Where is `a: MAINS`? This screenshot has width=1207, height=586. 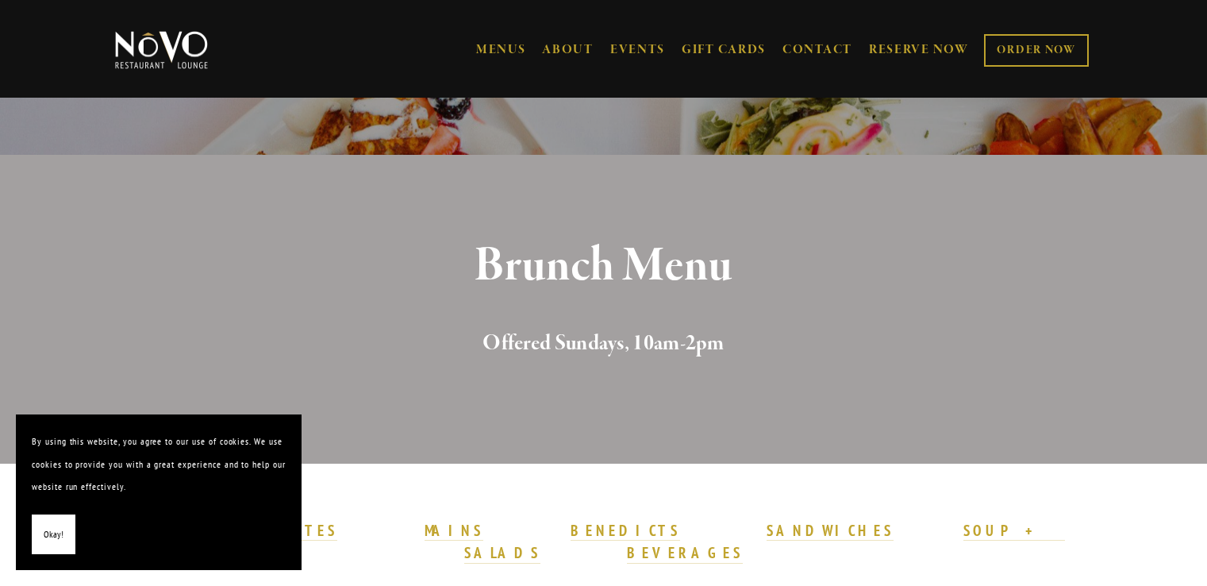
a: MAINS is located at coordinates (454, 531).